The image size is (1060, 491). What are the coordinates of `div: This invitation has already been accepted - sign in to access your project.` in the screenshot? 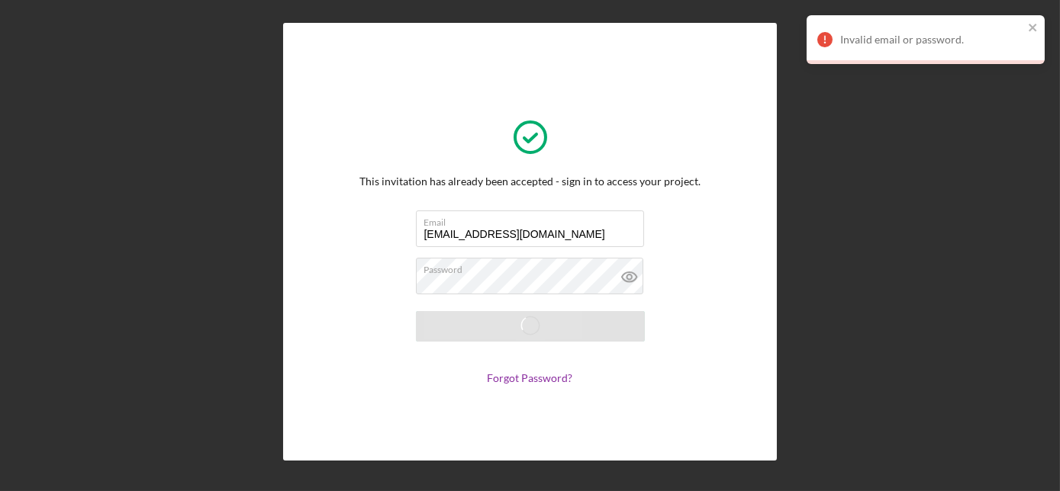 It's located at (530, 182).